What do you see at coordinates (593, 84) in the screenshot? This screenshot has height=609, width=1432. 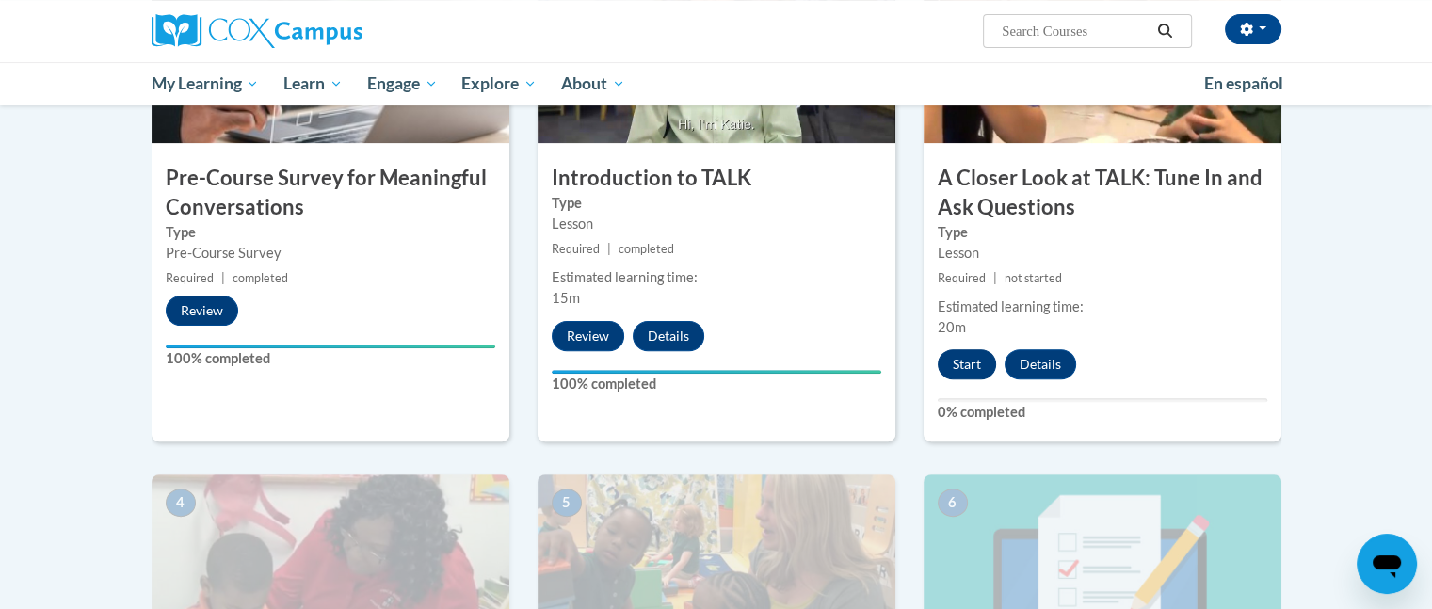 I see `span: About` at bounding box center [593, 84].